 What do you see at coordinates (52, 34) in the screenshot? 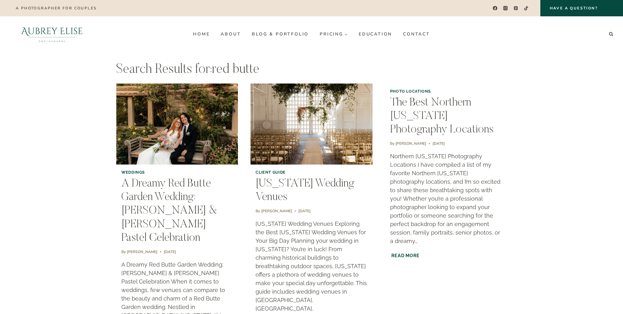
I see `img: Aubrey Elise Photography` at bounding box center [52, 34].